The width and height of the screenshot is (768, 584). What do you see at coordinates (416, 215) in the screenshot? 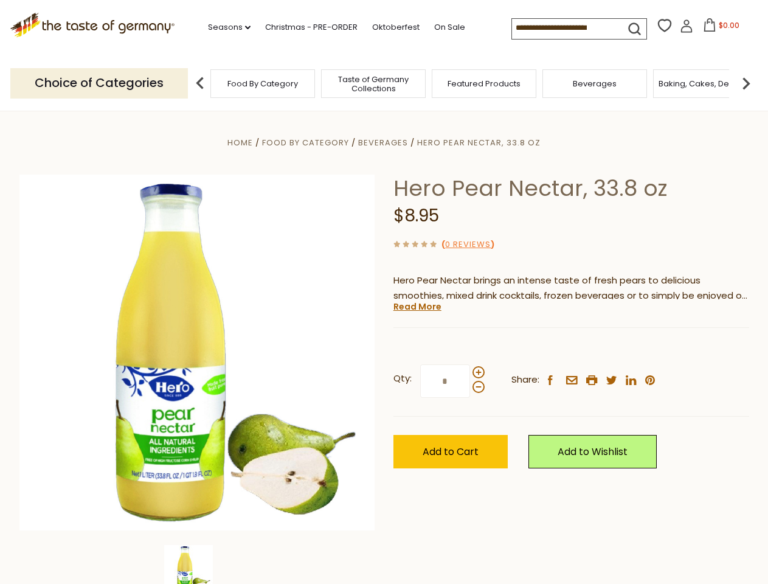
I see `span: $8.95` at bounding box center [416, 215].